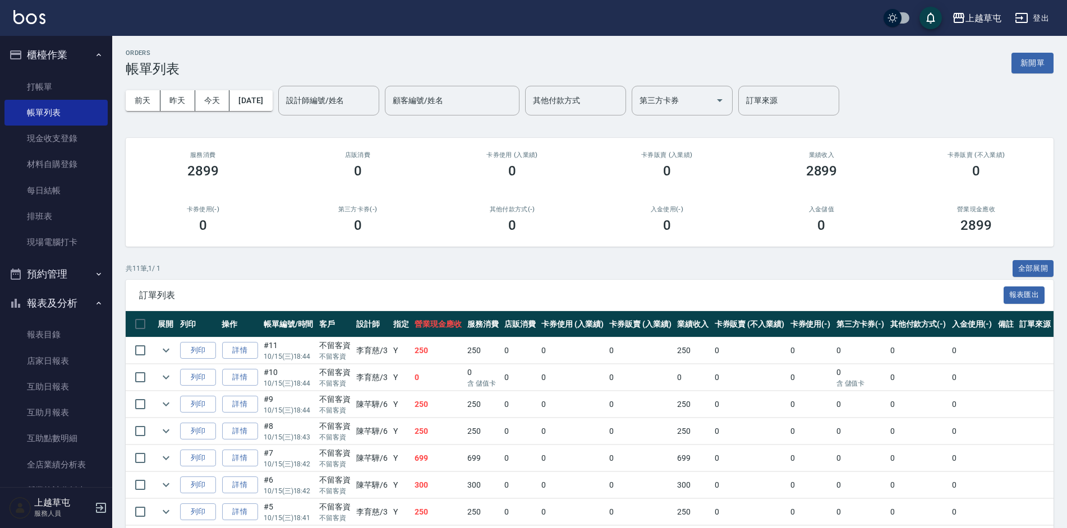 This screenshot has height=528, width=1067. Describe the element at coordinates (1033, 269) in the screenshot. I see `button: 全部展開` at that location.